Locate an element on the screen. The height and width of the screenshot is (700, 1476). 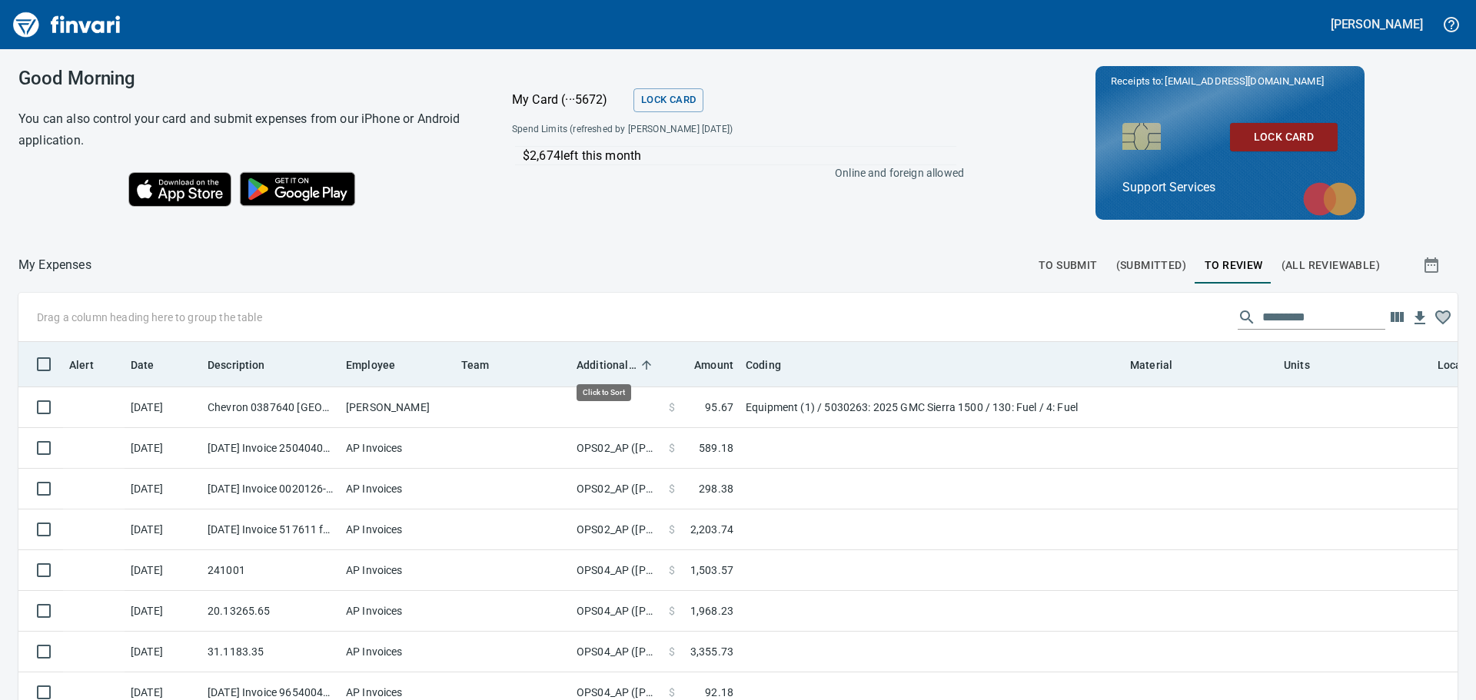
span: 2,203.74 is located at coordinates (712, 530).